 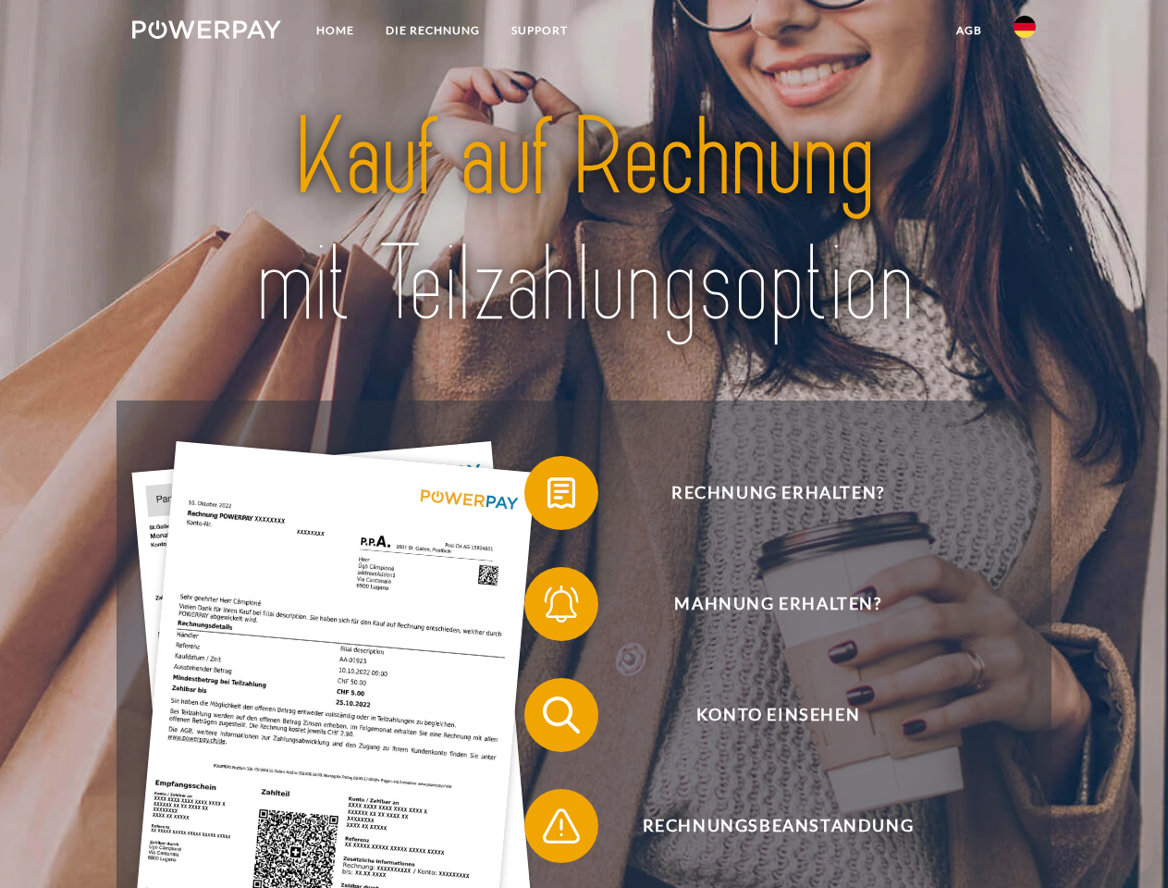 What do you see at coordinates (765, 604) in the screenshot?
I see `button: Mahnung erhalten?` at bounding box center [765, 604].